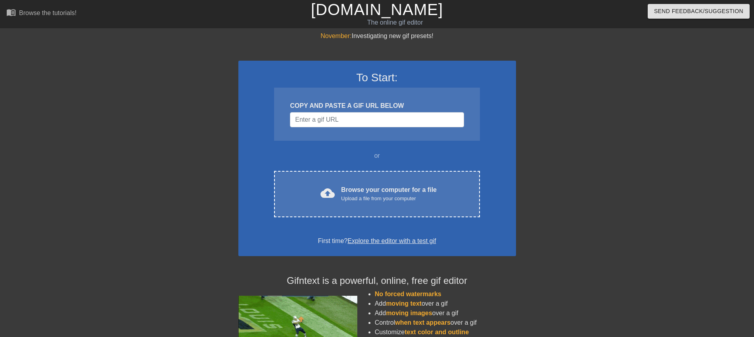 The image size is (754, 337). Describe the element at coordinates (409, 313) in the screenshot. I see `span: moving images` at that location.